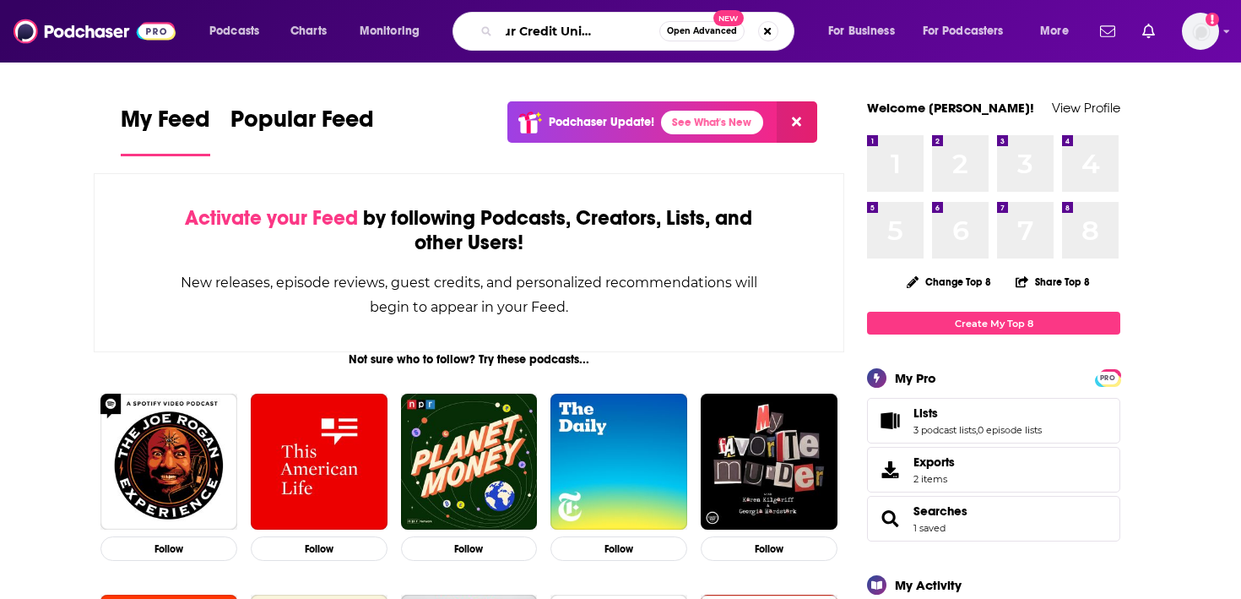 The width and height of the screenshot is (1241, 599). Describe the element at coordinates (1010, 430) in the screenshot. I see `a: 0 episode lists` at that location.